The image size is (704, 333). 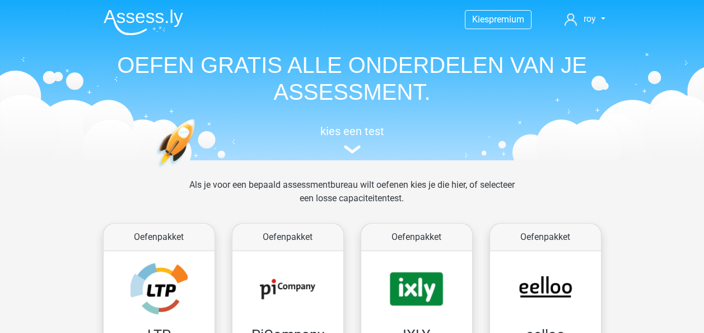 I want to click on img: oefenen, so click(x=197, y=169).